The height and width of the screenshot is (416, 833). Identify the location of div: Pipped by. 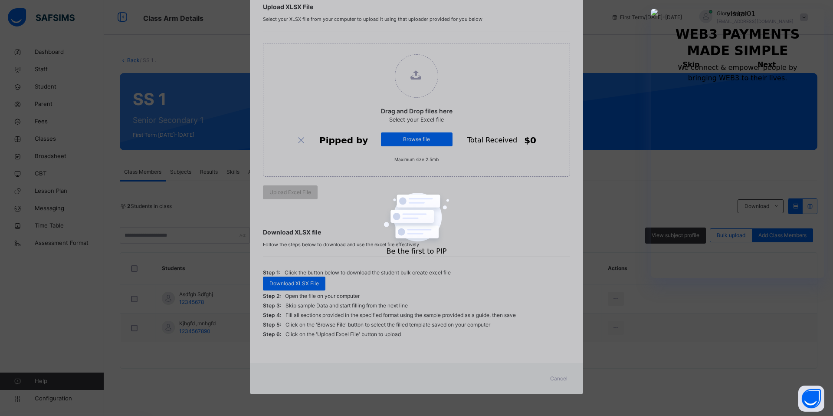
(344, 140).